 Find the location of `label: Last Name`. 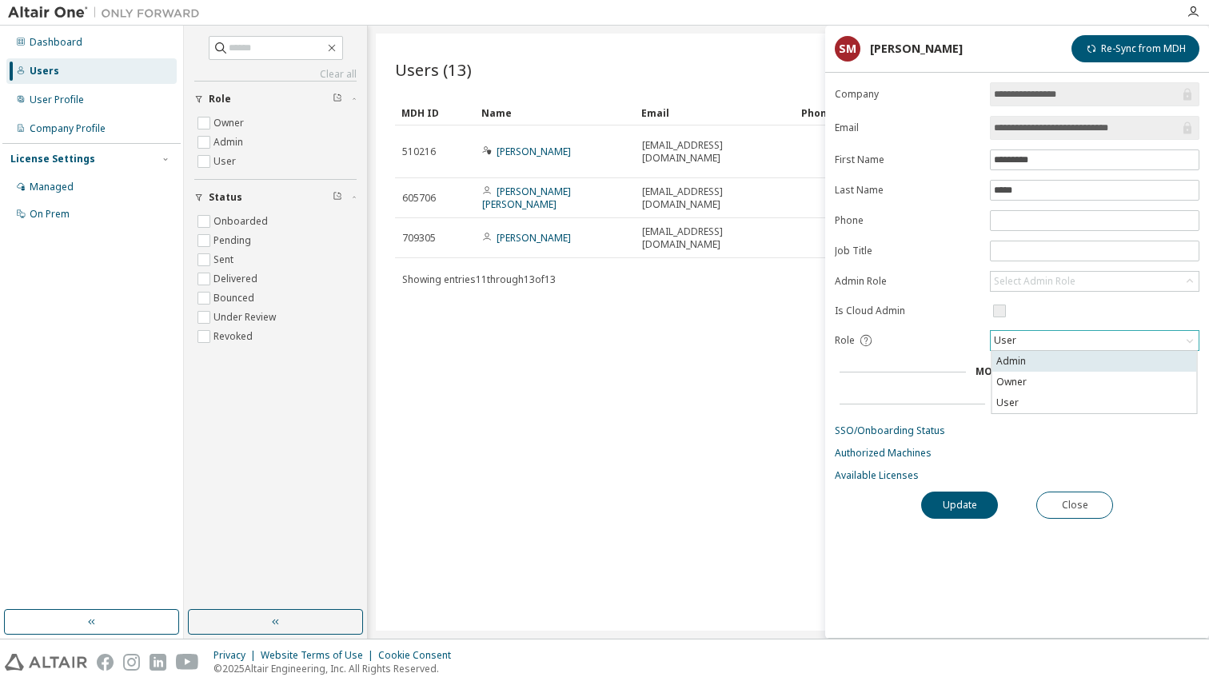

label: Last Name is located at coordinates (907, 190).